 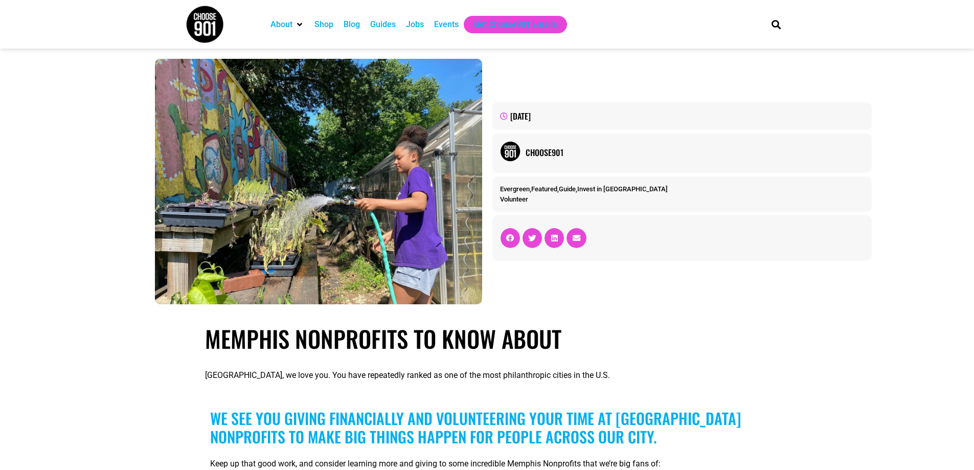 What do you see at coordinates (576, 238) in the screenshot?
I see `div: Share on email` at bounding box center [576, 238].